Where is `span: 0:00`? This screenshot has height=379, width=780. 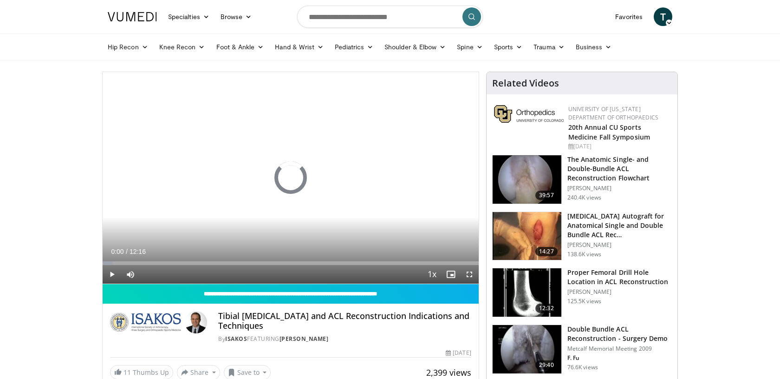
span: 0:00 is located at coordinates (117, 251).